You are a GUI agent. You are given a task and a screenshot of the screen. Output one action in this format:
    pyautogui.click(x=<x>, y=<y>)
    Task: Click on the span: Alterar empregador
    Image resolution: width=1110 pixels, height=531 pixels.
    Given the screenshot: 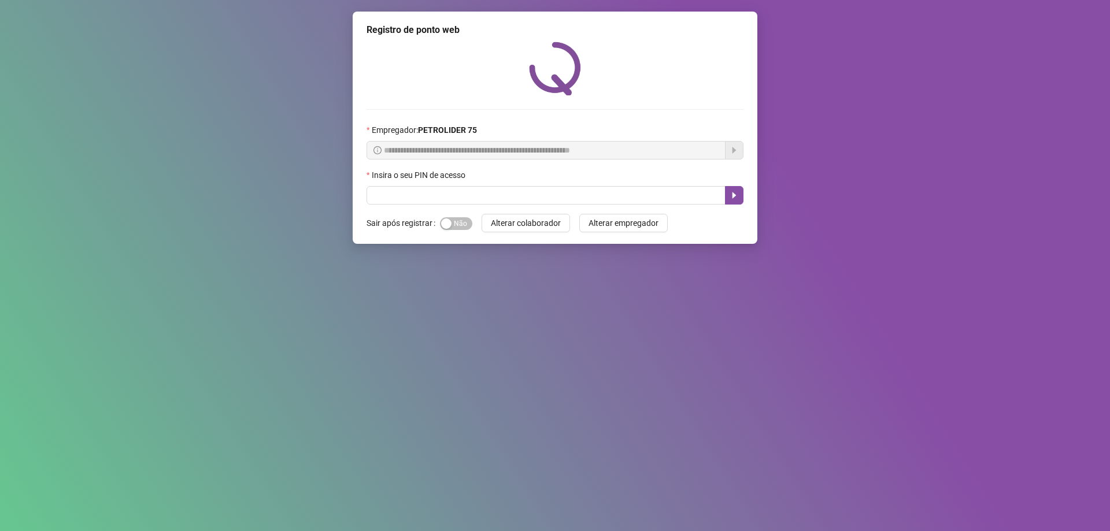 What is the action you would take?
    pyautogui.click(x=623, y=223)
    